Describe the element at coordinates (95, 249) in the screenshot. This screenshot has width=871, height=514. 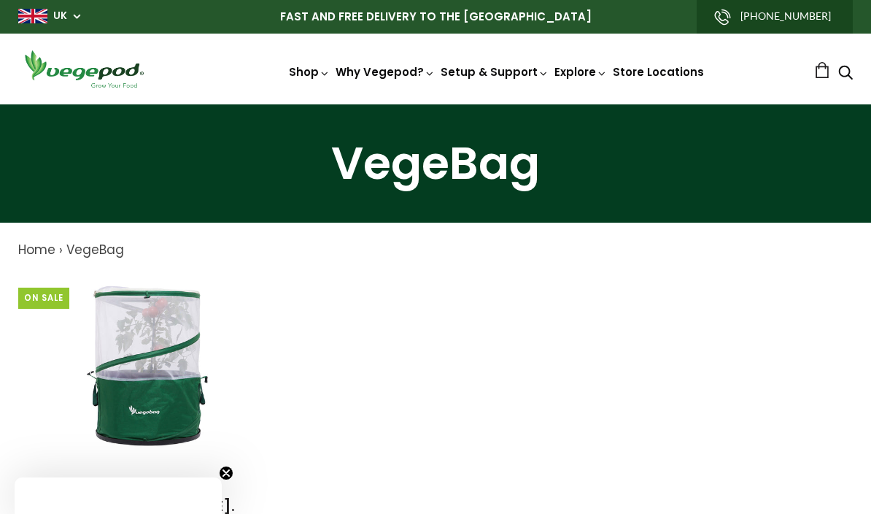
I see `a: VegeBag` at that location.